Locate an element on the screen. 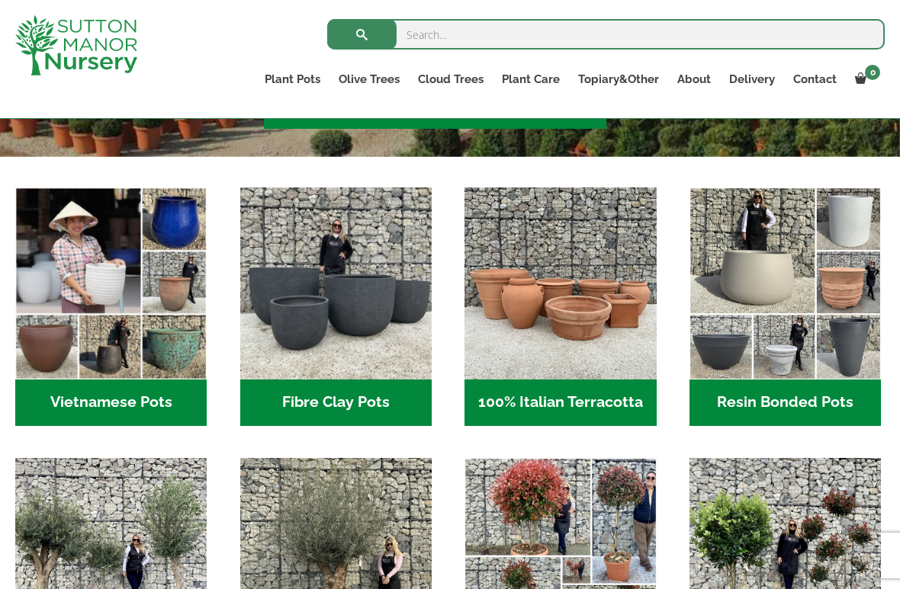 The image size is (900, 589). a: Delivery is located at coordinates (752, 79).